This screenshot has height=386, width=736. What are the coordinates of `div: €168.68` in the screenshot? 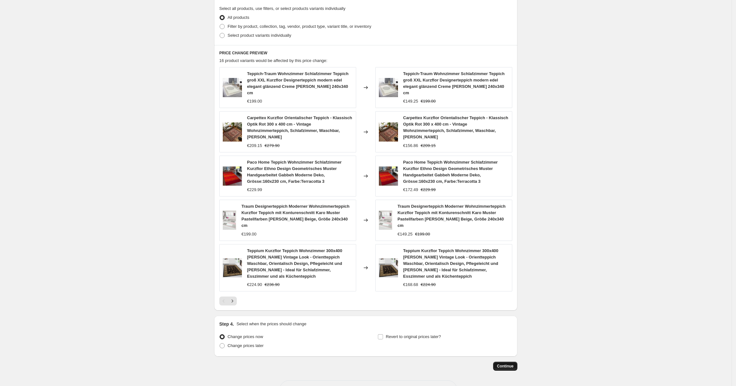 It's located at (410, 284).